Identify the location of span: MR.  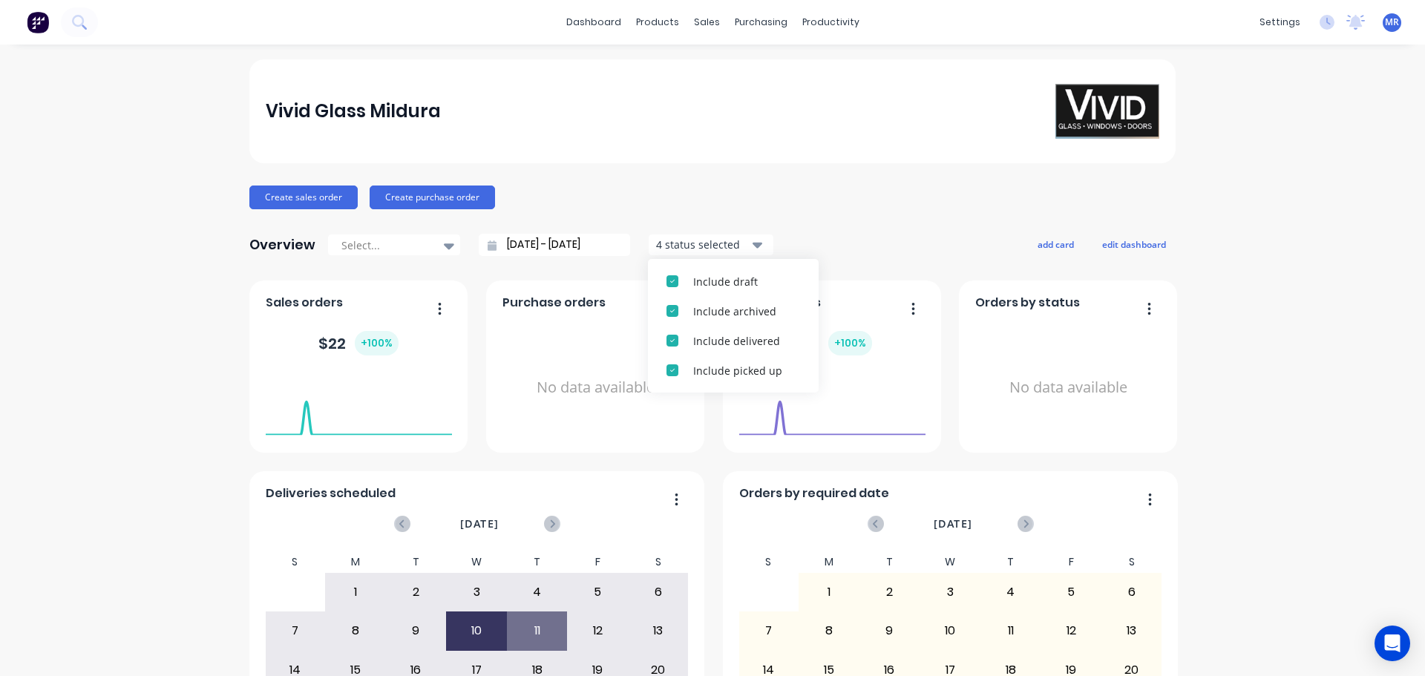
(1391, 22).